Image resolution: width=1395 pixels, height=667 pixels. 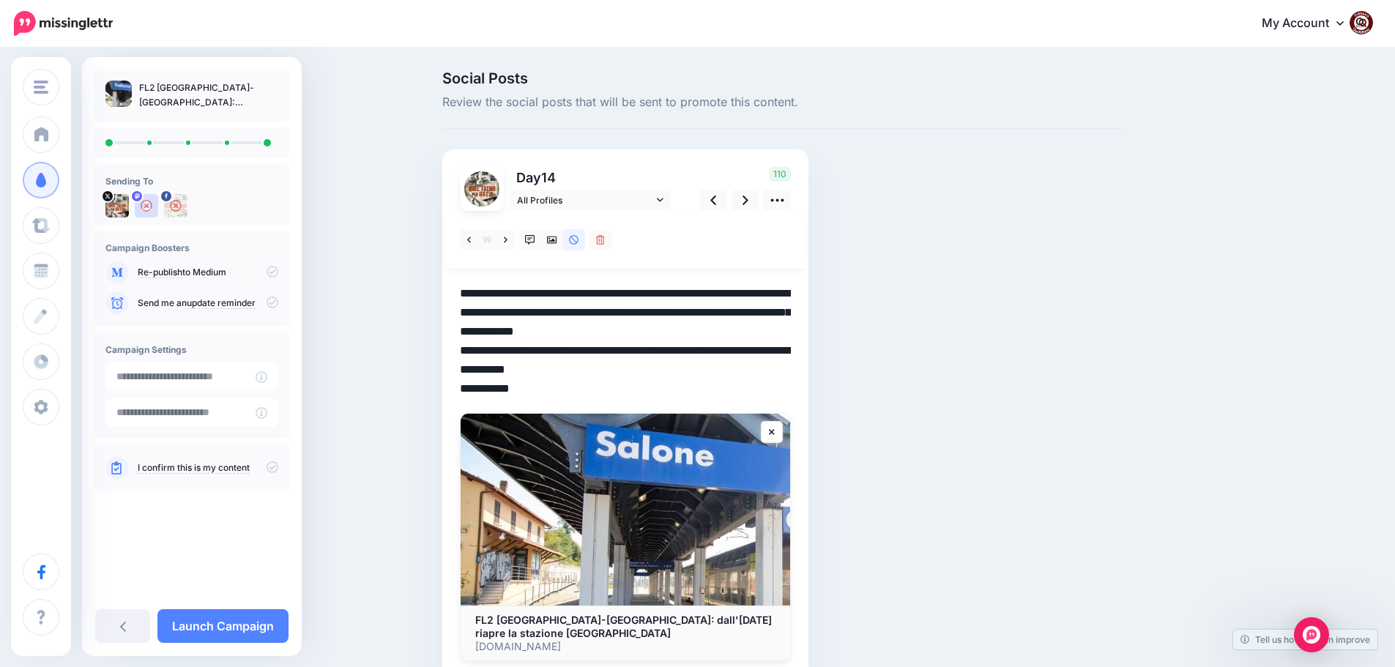 What do you see at coordinates (208, 303) in the screenshot?
I see `p: Send me an` at bounding box center [208, 303].